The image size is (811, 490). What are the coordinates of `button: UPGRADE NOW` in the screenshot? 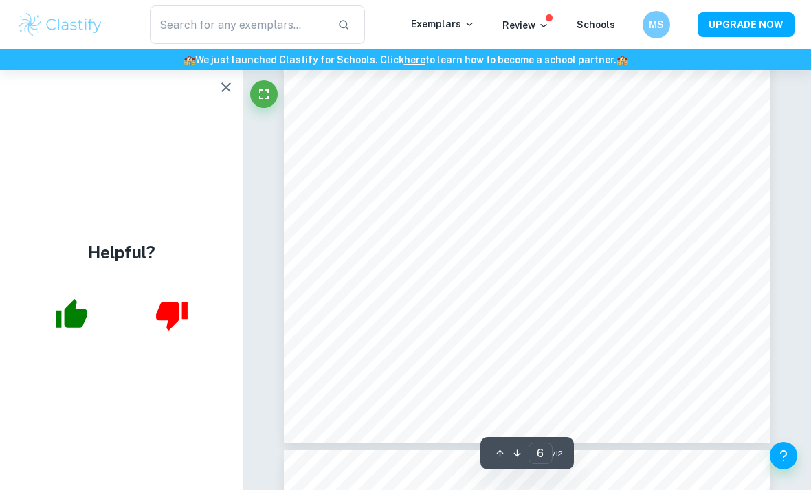 It's located at (746, 25).